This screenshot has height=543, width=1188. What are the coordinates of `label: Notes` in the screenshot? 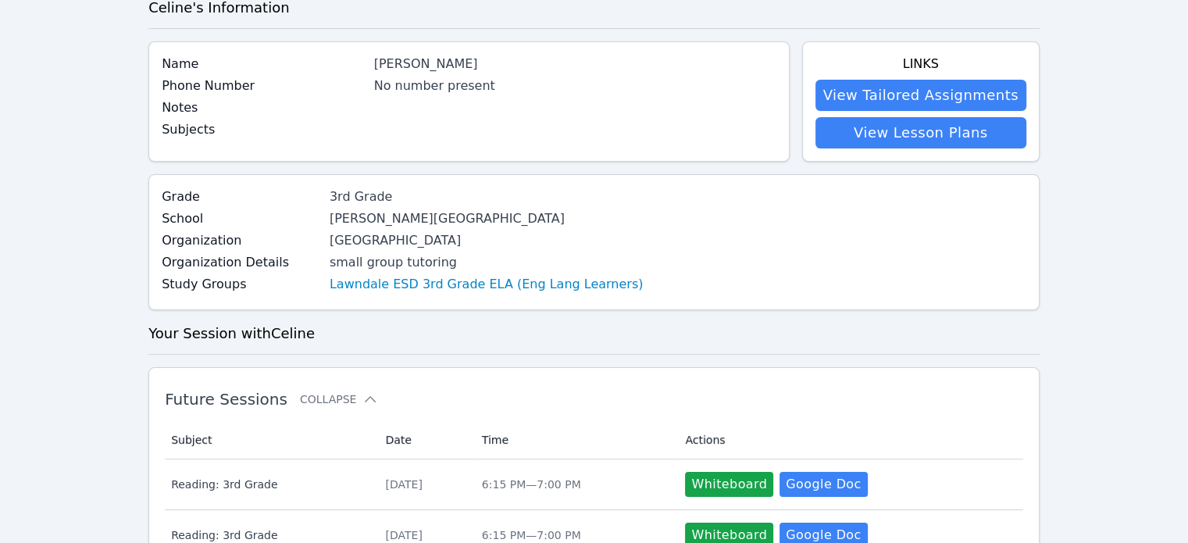 It's located at (263, 108).